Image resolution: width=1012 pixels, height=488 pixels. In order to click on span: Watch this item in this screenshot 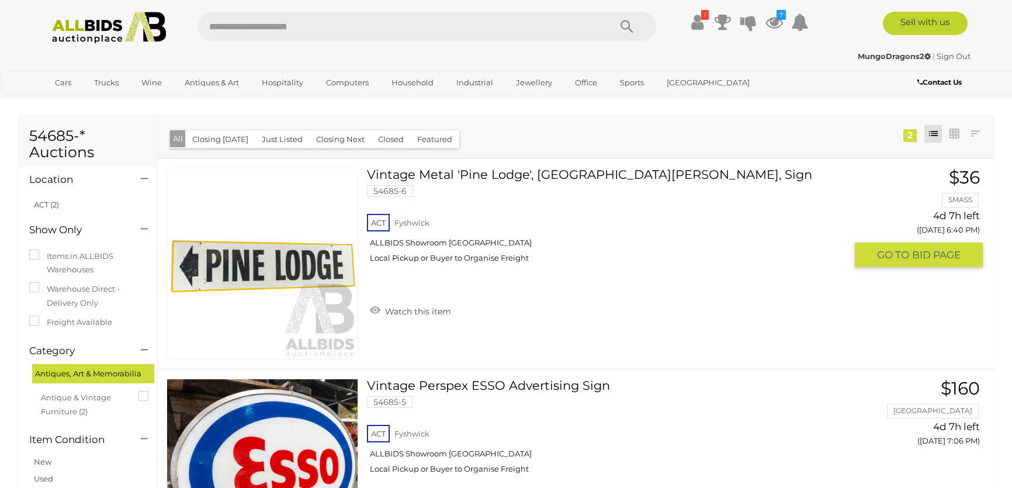, I will do `click(416, 311)`.